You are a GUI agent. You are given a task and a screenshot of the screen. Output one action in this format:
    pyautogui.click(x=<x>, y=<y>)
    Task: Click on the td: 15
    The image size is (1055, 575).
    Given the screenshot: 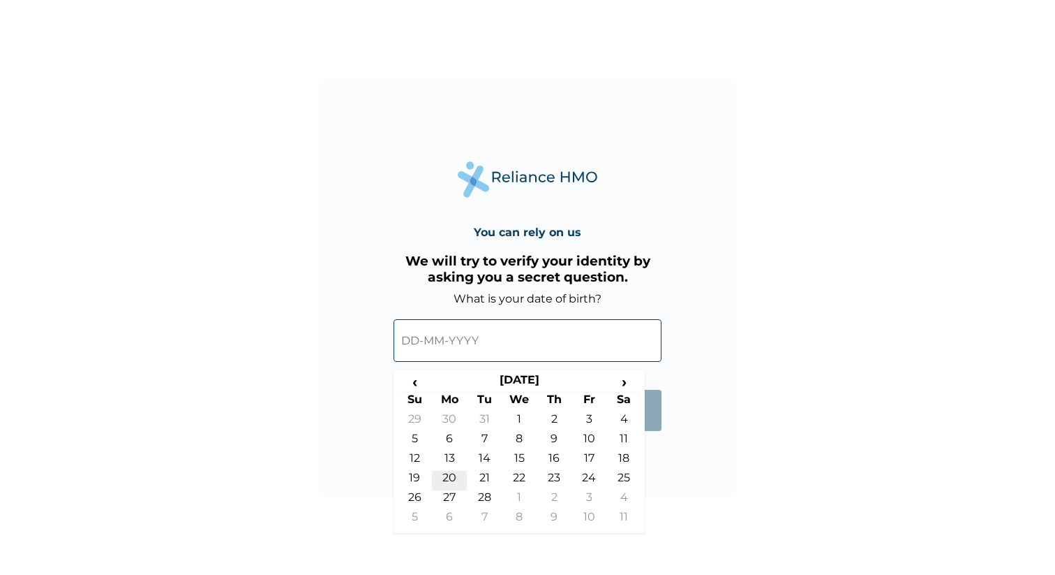 What is the action you would take?
    pyautogui.click(x=519, y=461)
    